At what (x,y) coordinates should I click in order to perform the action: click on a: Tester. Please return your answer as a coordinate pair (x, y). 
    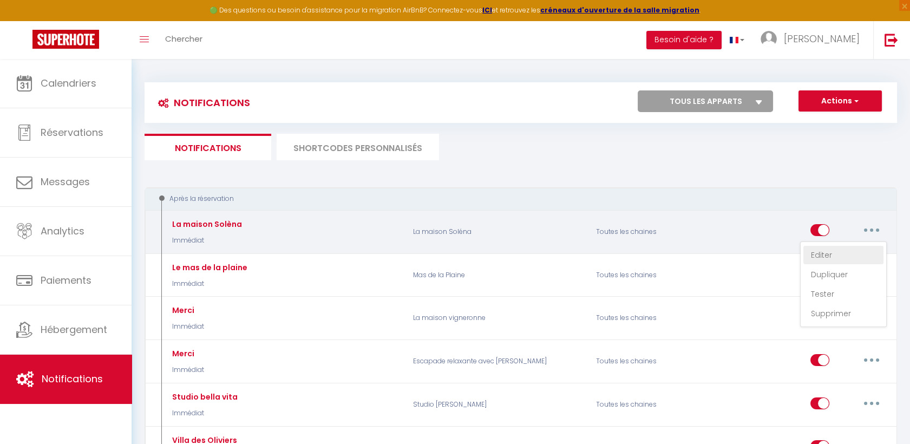
    Looking at the image, I should click on (843, 294).